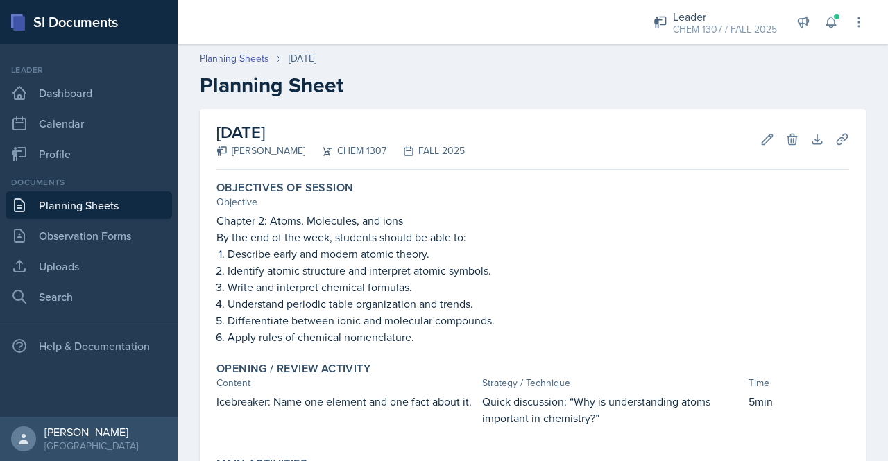 The image size is (888, 461). What do you see at coordinates (89, 236) in the screenshot?
I see `a: Observation Forms` at bounding box center [89, 236].